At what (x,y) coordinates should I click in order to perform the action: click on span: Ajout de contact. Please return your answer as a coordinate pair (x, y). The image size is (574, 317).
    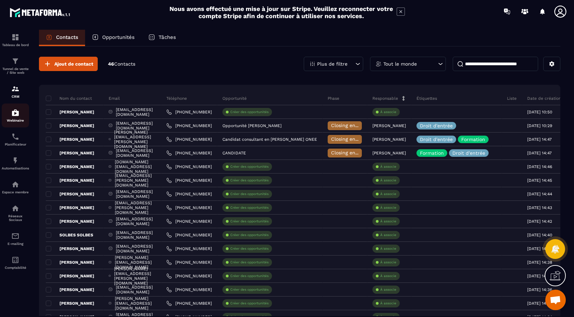
    Looking at the image, I should click on (74, 64).